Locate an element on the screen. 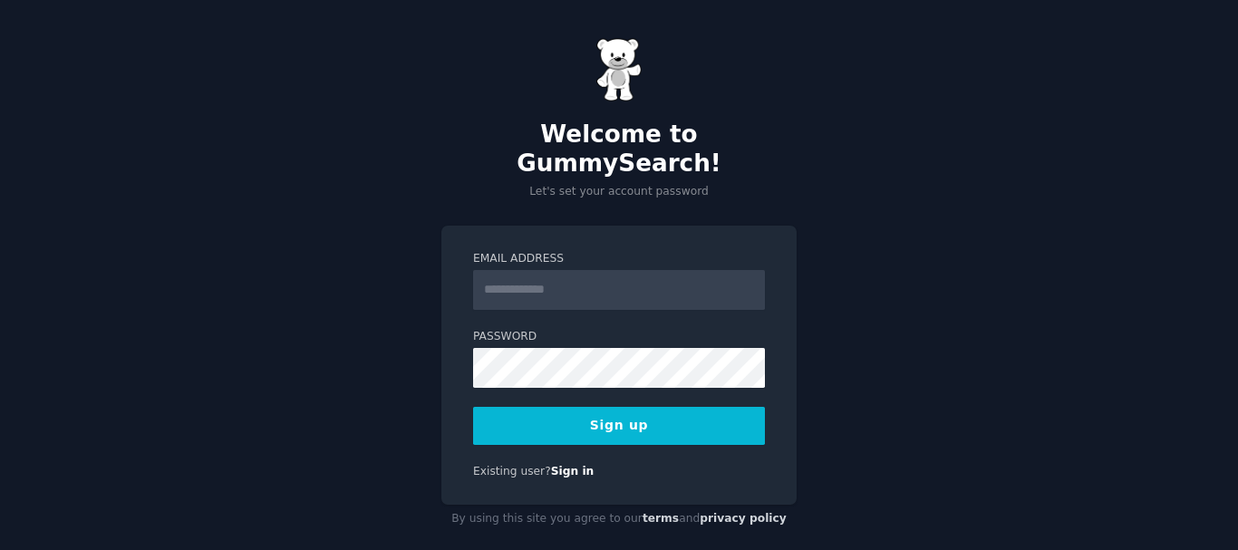 This screenshot has width=1238, height=550. button: Sign up is located at coordinates (619, 426).